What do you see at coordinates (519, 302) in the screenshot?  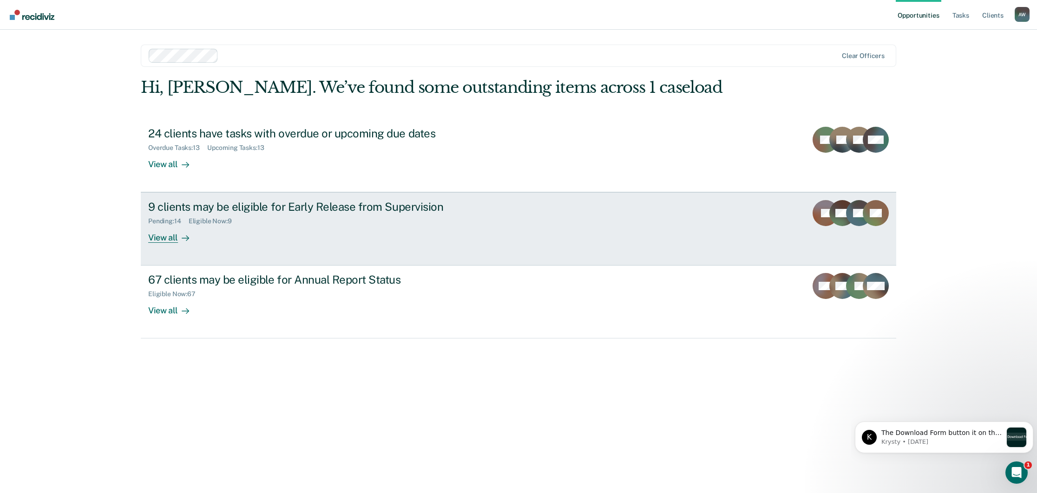 I see `a: 67 clients may be eligible for Annual Report StatusEligible Now:67View all` at bounding box center [519, 302].